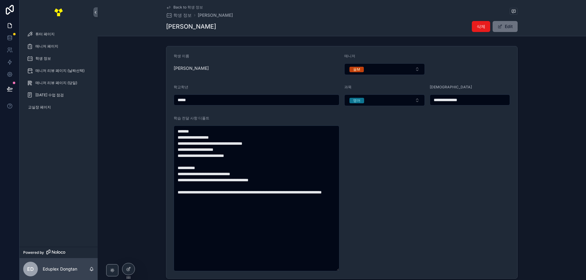 The image size is (586, 280). I want to click on a: 교실장 페이지, so click(59, 107).